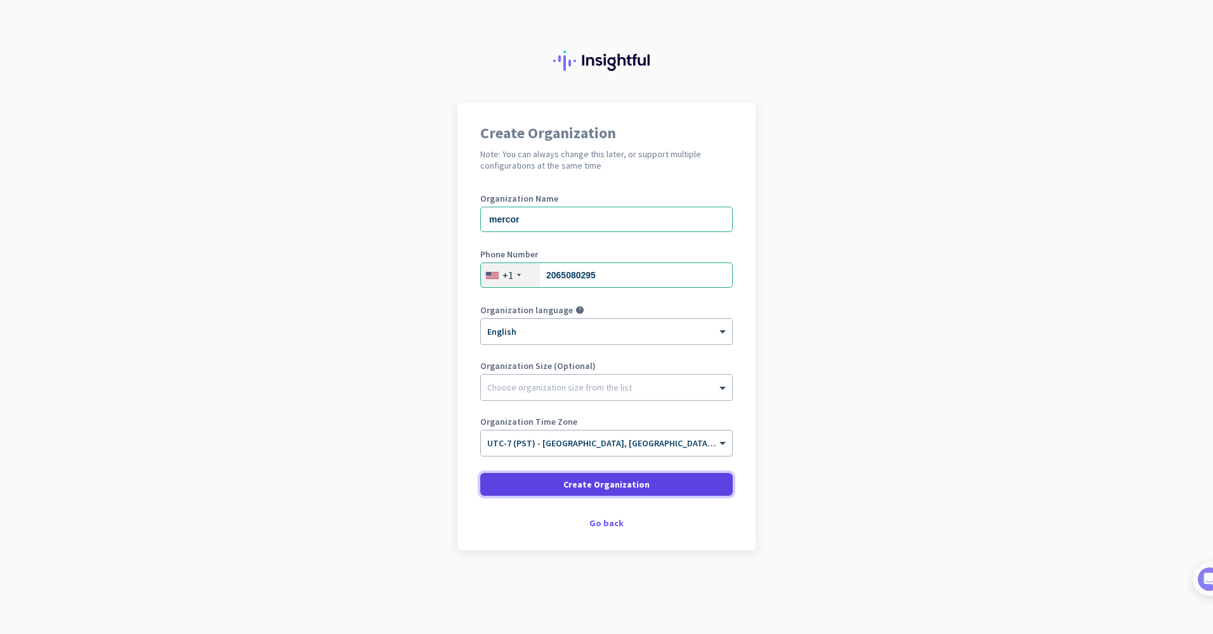  I want to click on label: Organization Name, so click(606, 199).